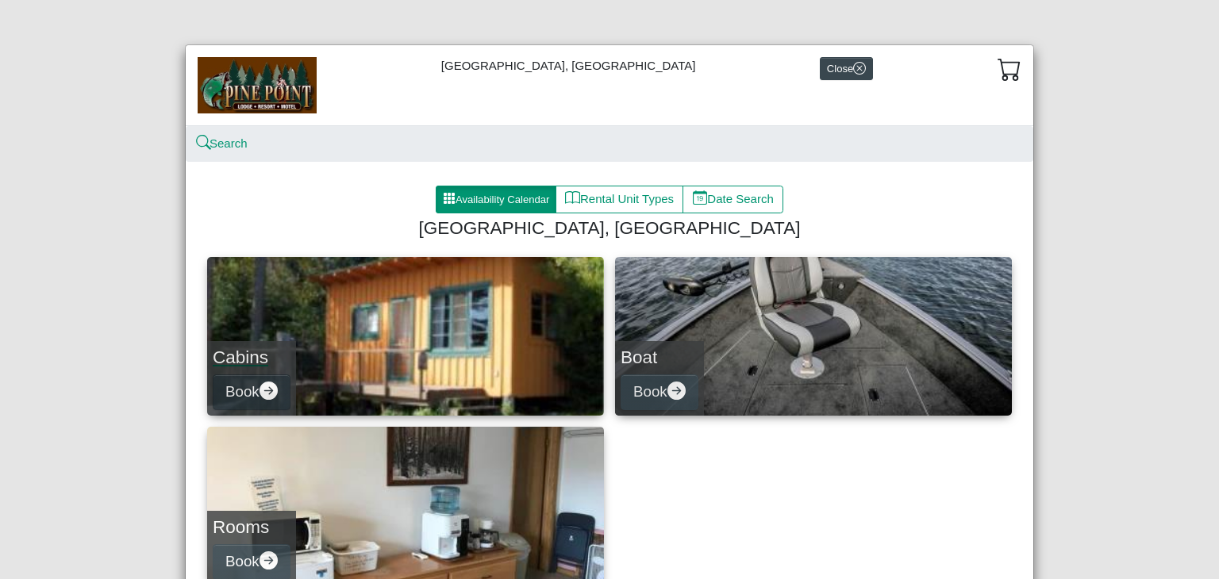 This screenshot has width=1219, height=579. I want to click on h4: Rooms, so click(251, 527).